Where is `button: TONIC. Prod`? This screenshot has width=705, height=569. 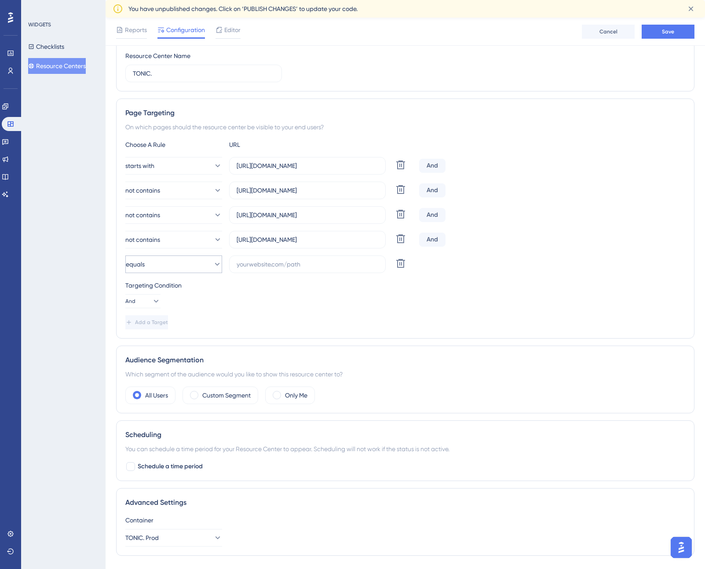 button: TONIC. Prod is located at coordinates (174, 538).